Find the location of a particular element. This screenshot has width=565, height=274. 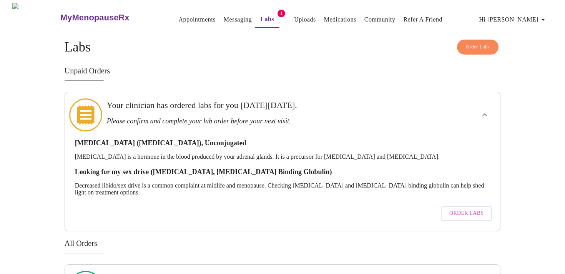

h4: Labs is located at coordinates (282, 47).